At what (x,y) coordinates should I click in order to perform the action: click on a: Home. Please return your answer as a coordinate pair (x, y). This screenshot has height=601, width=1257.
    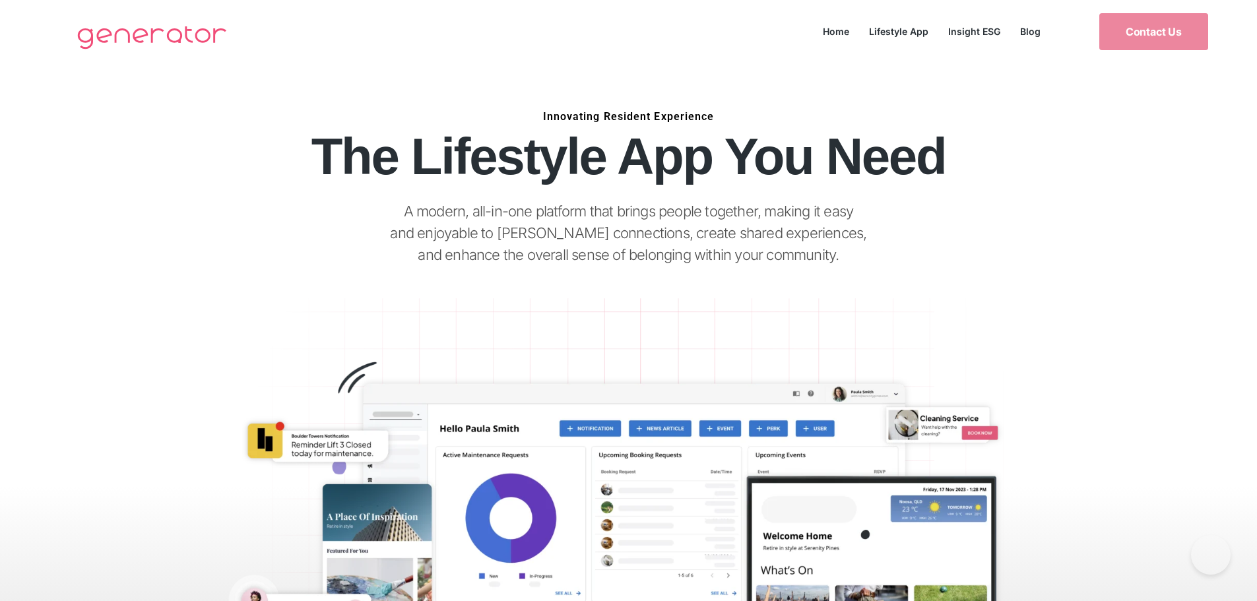
    Looking at the image, I should click on (836, 31).